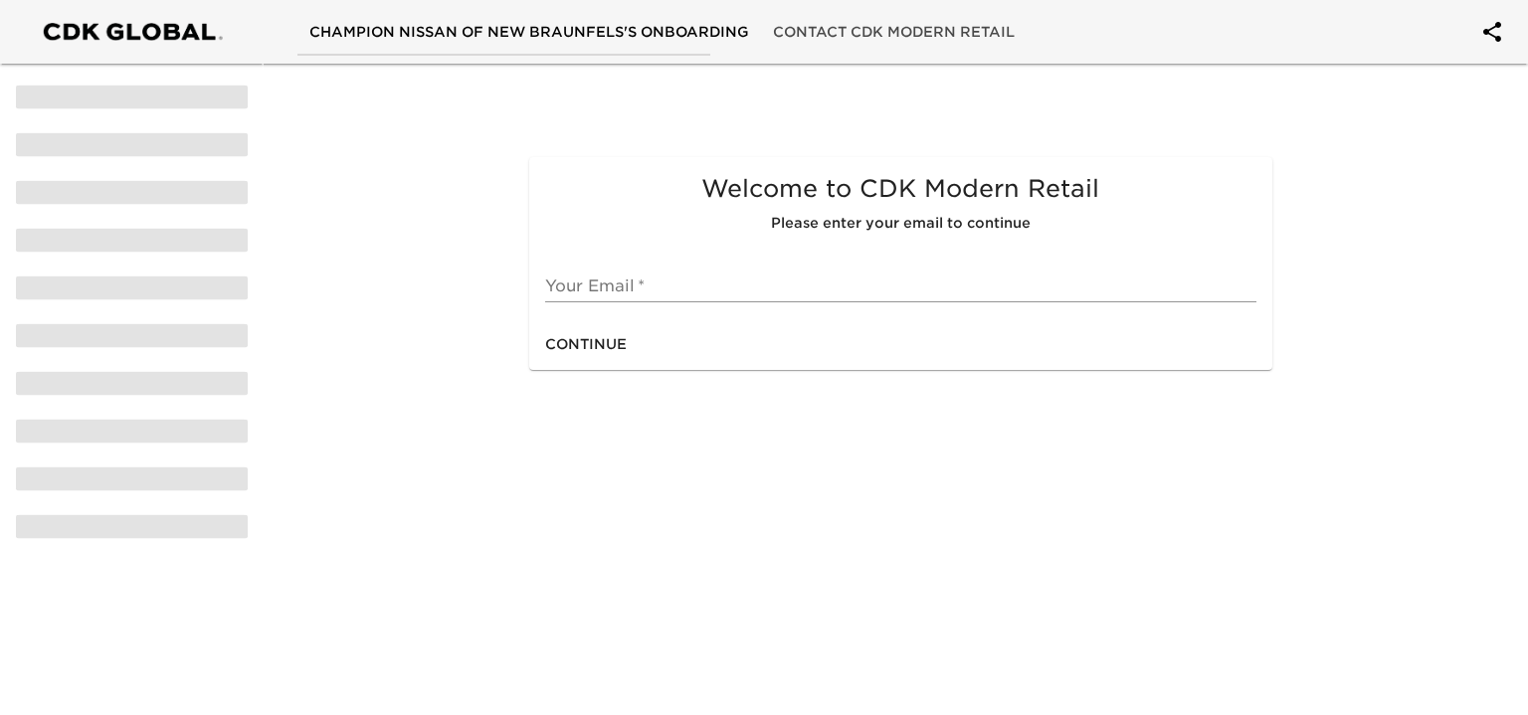  I want to click on span: Contact CDK Modern Retail, so click(893, 32).